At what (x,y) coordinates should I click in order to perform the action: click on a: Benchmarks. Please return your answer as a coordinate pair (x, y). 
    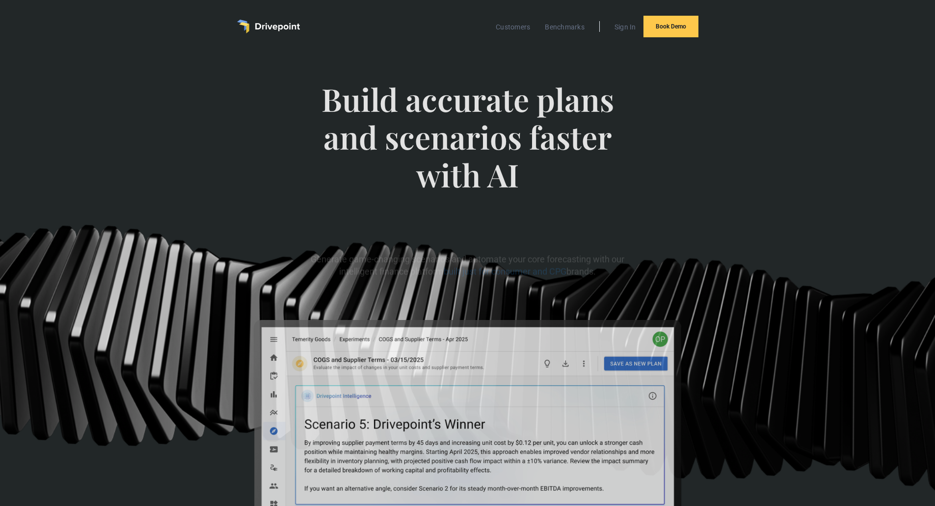
    Looking at the image, I should click on (565, 27).